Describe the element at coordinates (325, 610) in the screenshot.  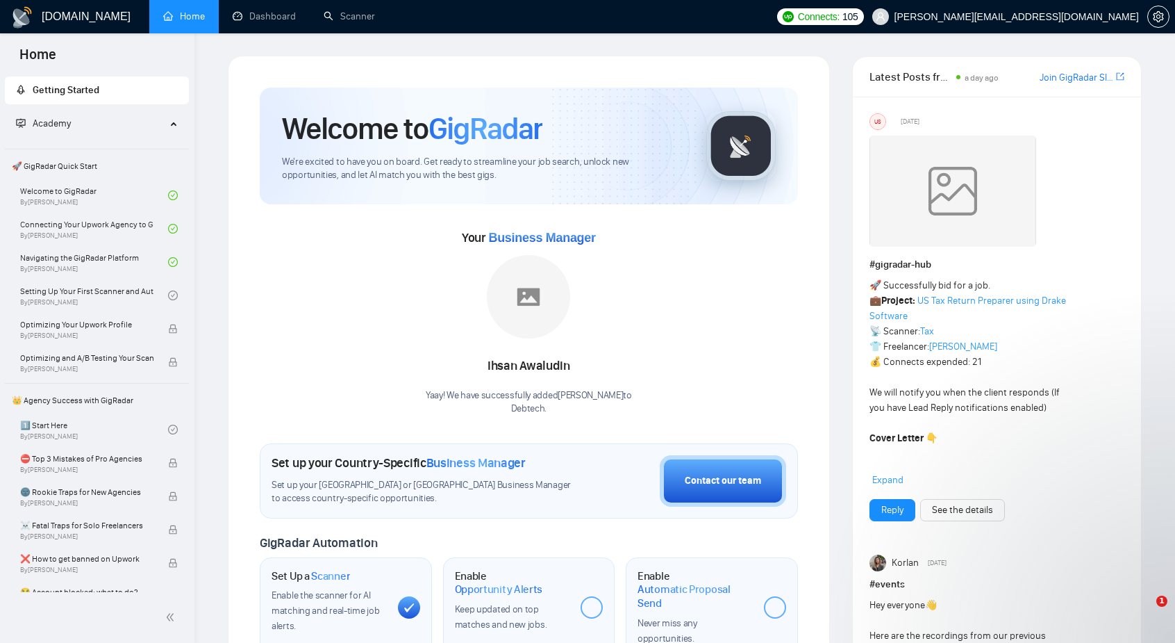
I see `span: Enable the scanner for AI matching and real-time job alerts.` at that location.